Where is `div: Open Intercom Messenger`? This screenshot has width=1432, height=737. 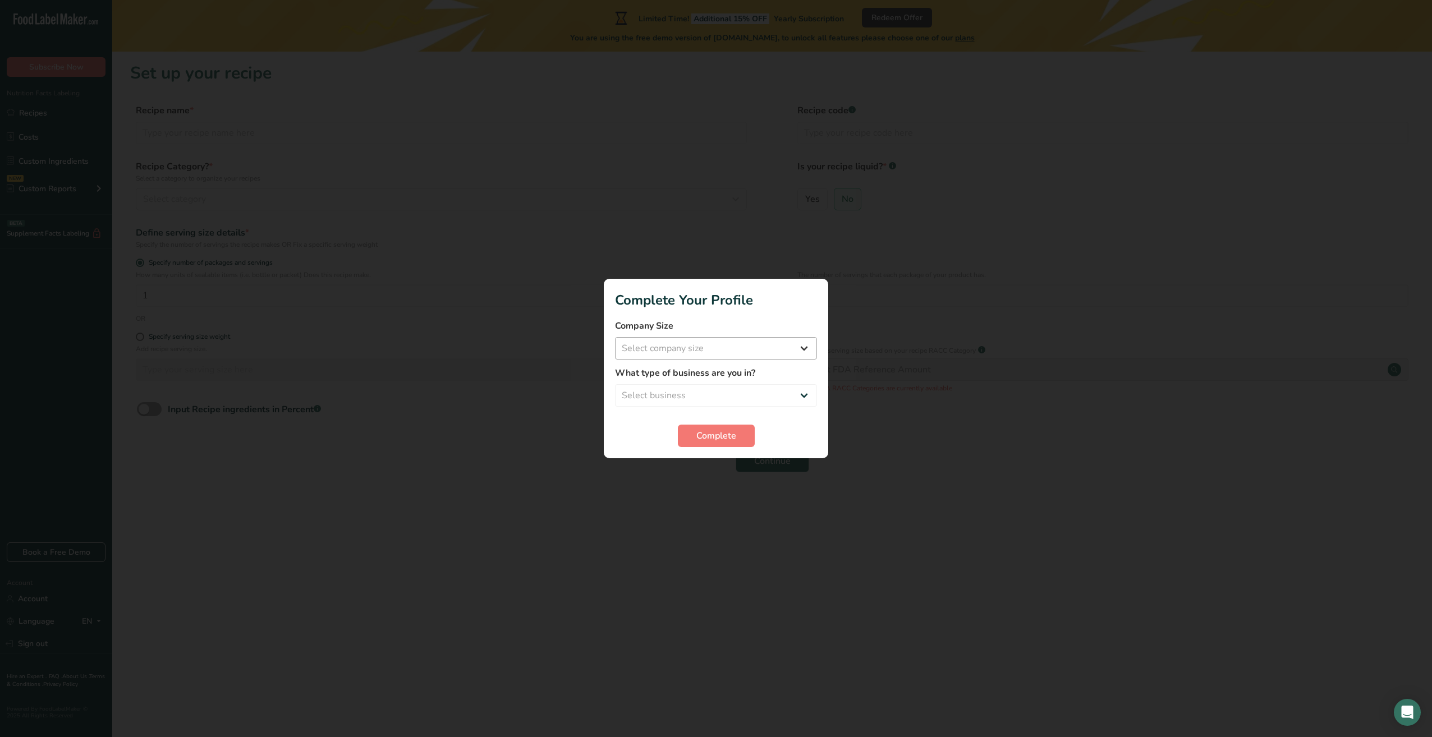 div: Open Intercom Messenger is located at coordinates (1407, 712).